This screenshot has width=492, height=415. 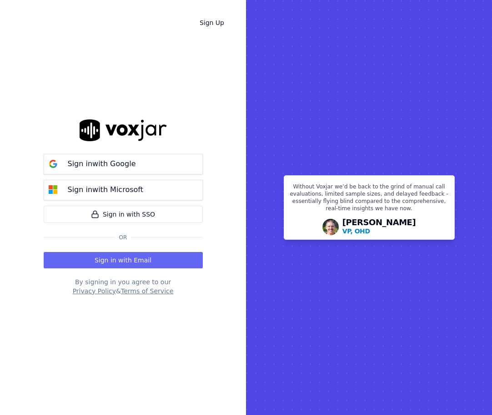 I want to click on button: Sign inwith Microsoft, so click(x=123, y=190).